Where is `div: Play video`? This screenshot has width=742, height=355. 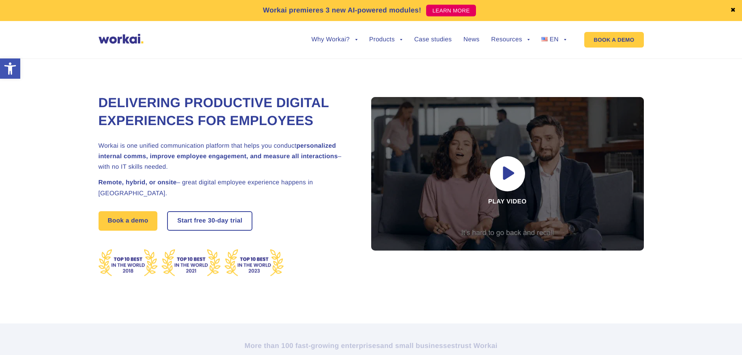 div: Play video is located at coordinates (508, 174).